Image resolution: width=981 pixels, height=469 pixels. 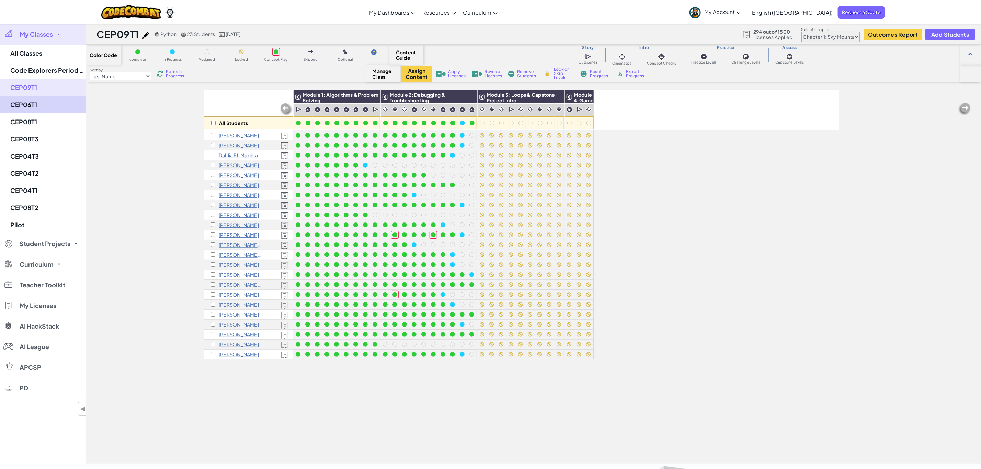 What do you see at coordinates (569, 109) in the screenshot?
I see `img: IconCapstoneLevel.svg` at bounding box center [569, 109].